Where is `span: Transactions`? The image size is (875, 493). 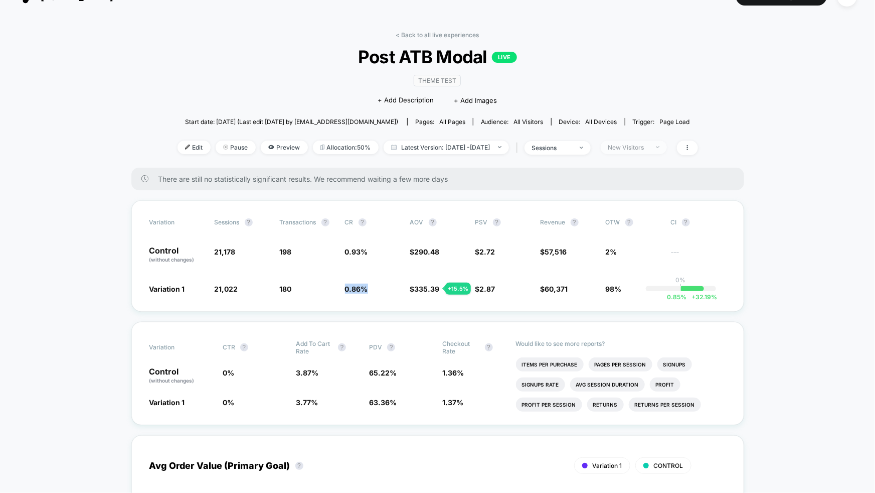 span: Transactions is located at coordinates (298, 222).